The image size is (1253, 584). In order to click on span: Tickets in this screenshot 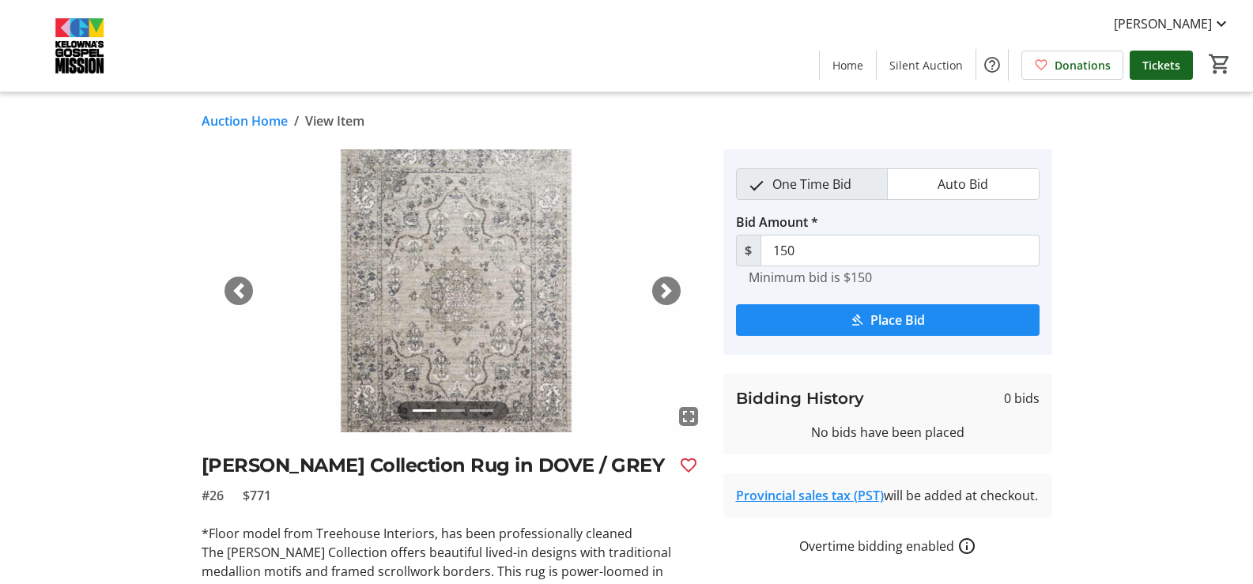, I will do `click(1162, 65)`.